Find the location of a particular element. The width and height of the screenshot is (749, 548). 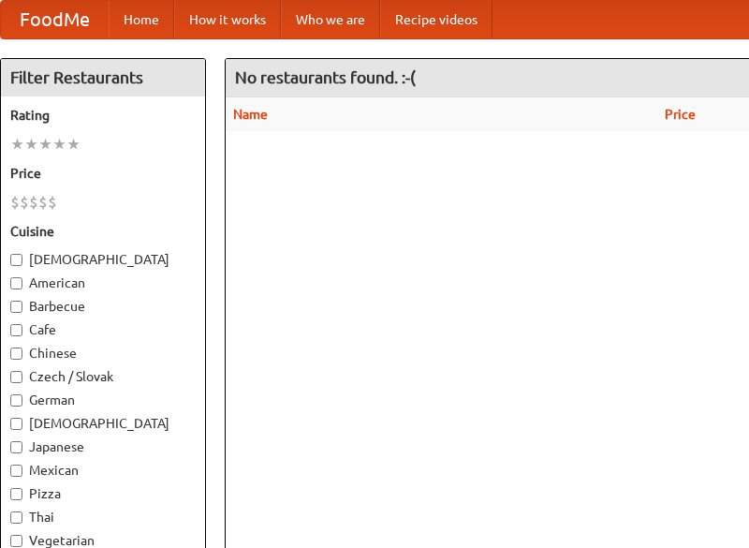

a: How it works is located at coordinates (227, 20).